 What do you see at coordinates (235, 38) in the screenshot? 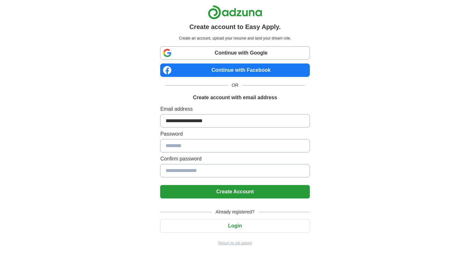
I see `p: Create an account, upload your resume and land your dream role.` at bounding box center [235, 38].